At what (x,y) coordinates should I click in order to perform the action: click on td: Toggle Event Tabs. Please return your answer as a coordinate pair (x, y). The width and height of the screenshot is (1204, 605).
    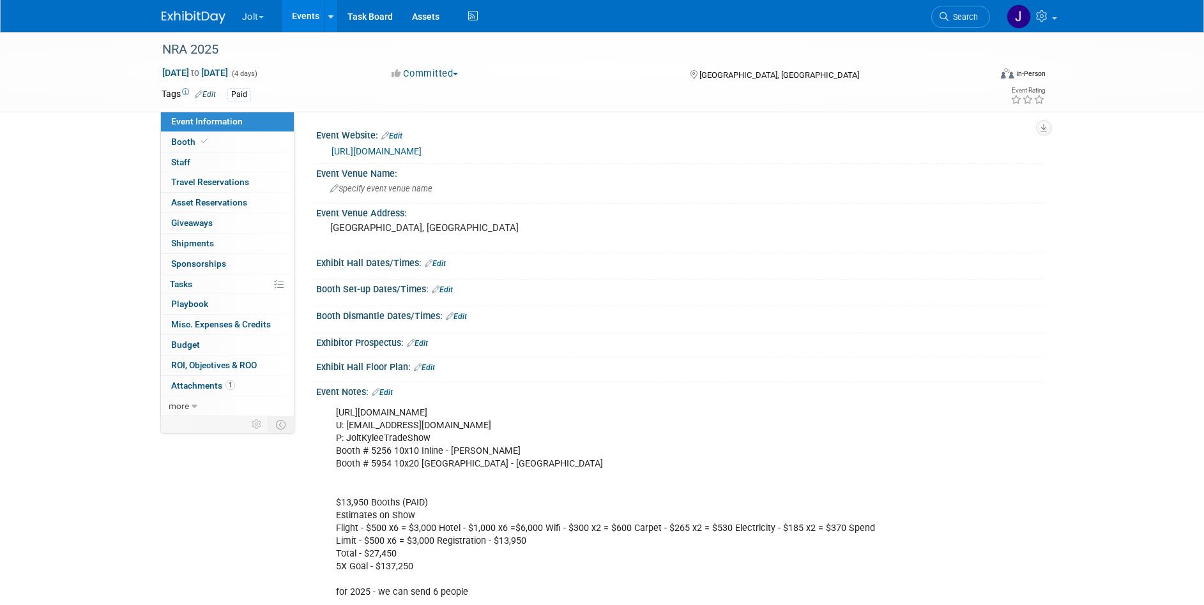
    Looking at the image, I should click on (280, 425).